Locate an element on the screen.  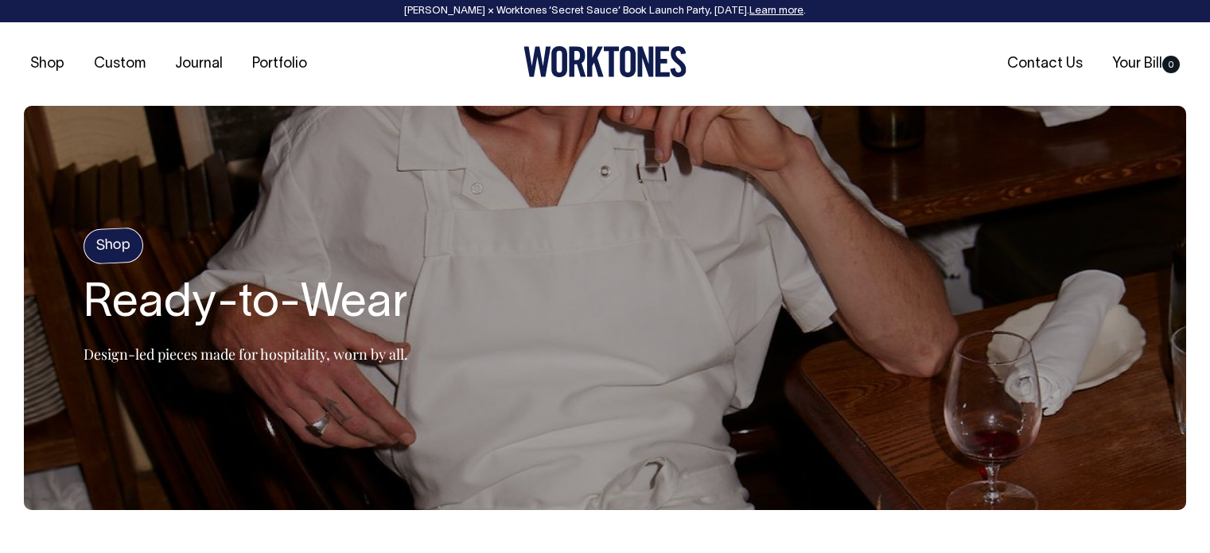
h4: Shop is located at coordinates (113, 246).